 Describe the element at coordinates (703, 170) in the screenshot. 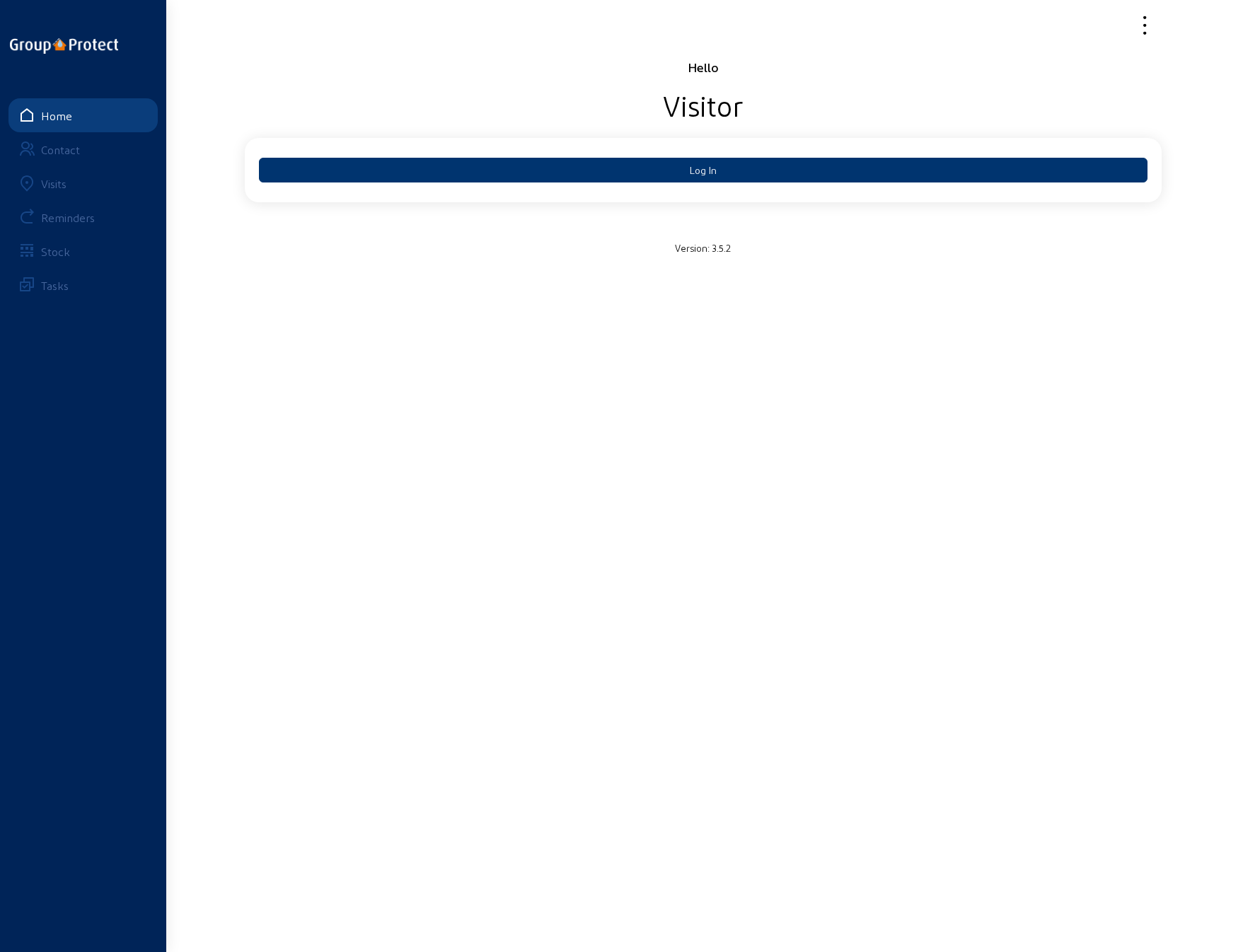

I see `button: Log In` at that location.